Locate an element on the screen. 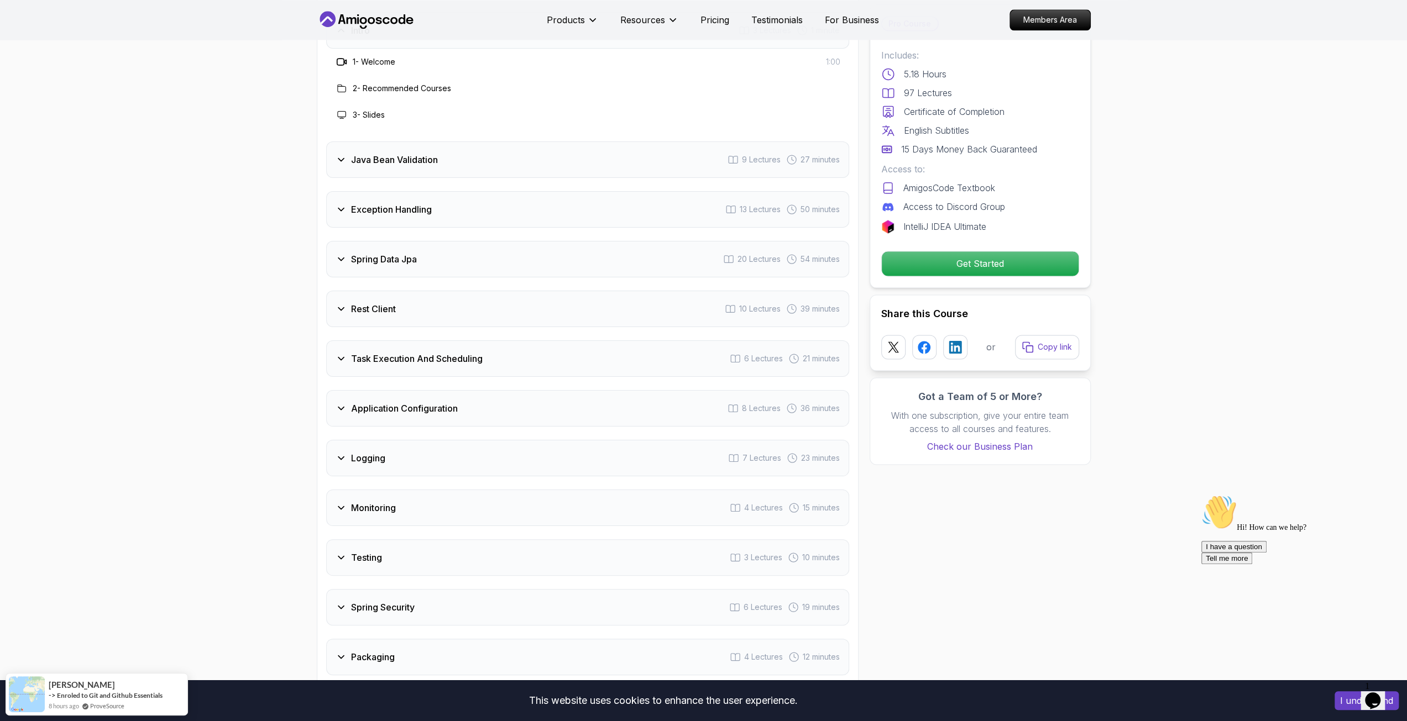 This screenshot has height=721, width=1407. p: Includes: is located at coordinates (980, 55).